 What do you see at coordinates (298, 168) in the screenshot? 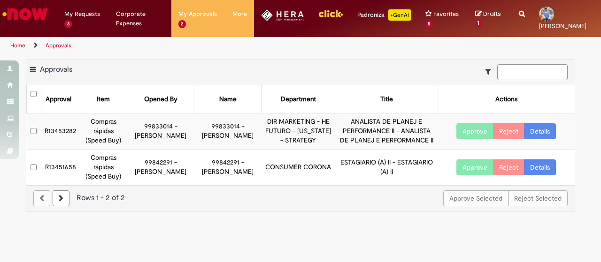
I see `td: CONSUMER CORONA` at bounding box center [298, 168].